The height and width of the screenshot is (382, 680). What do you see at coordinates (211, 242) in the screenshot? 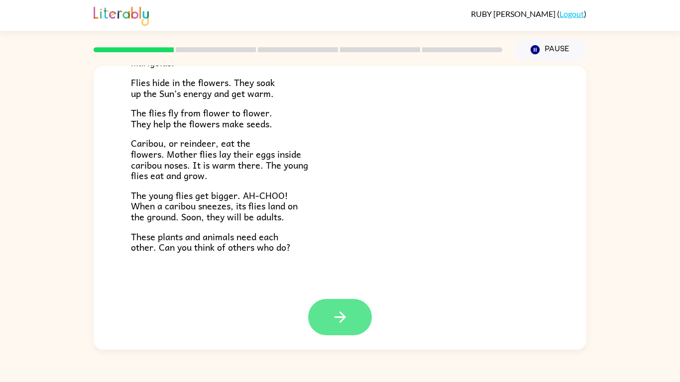
I see `span: These plants and animals need each other. Can you think of others who do?` at bounding box center [211, 242].